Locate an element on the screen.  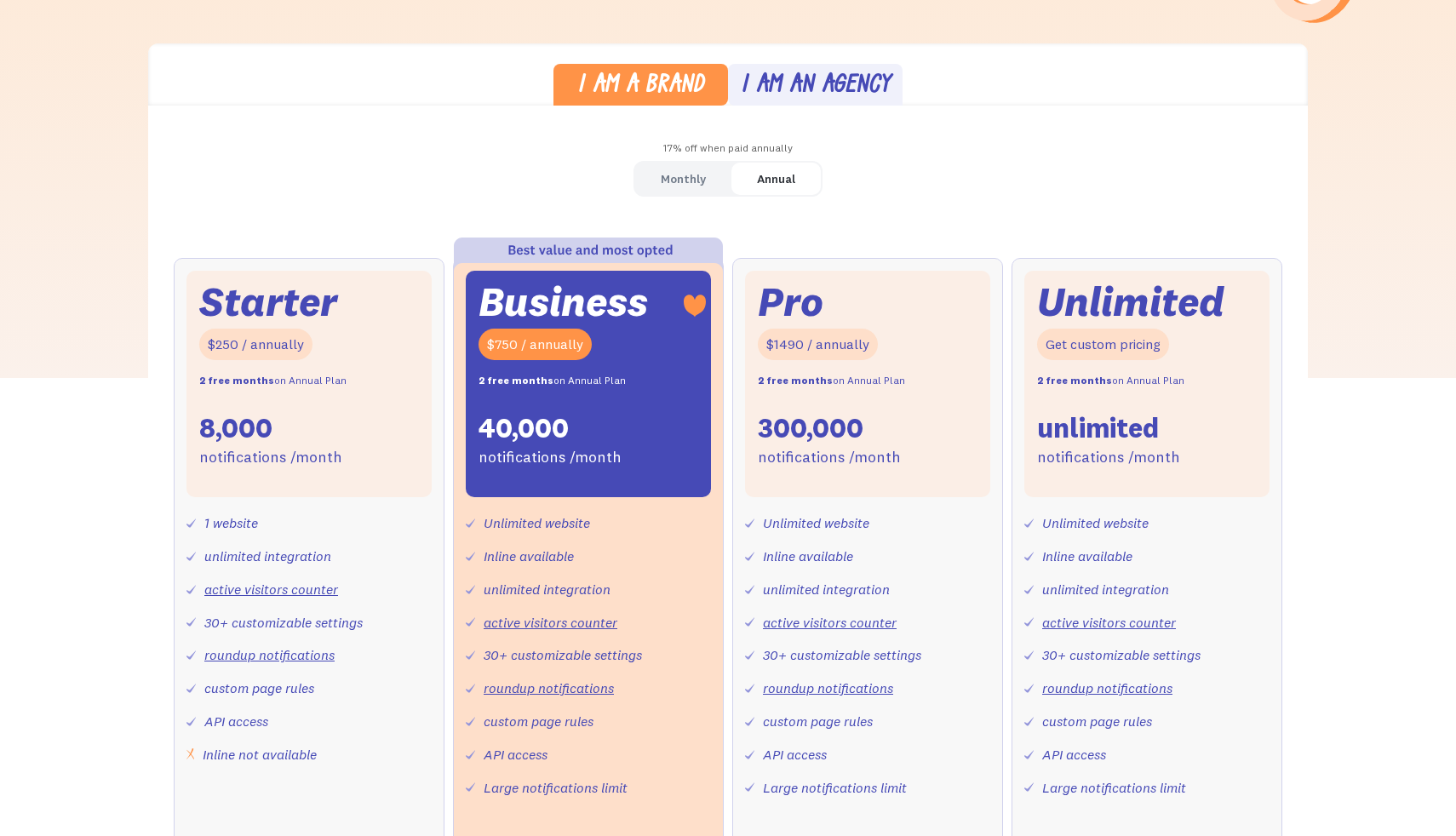
div: 300,000 is located at coordinates (811, 428).